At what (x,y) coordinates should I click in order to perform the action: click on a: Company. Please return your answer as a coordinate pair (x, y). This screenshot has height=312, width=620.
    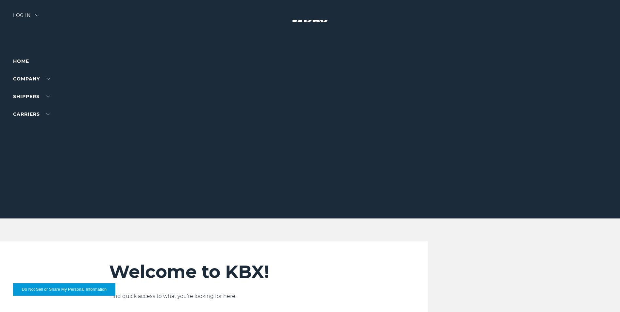
    Looking at the image, I should click on (32, 79).